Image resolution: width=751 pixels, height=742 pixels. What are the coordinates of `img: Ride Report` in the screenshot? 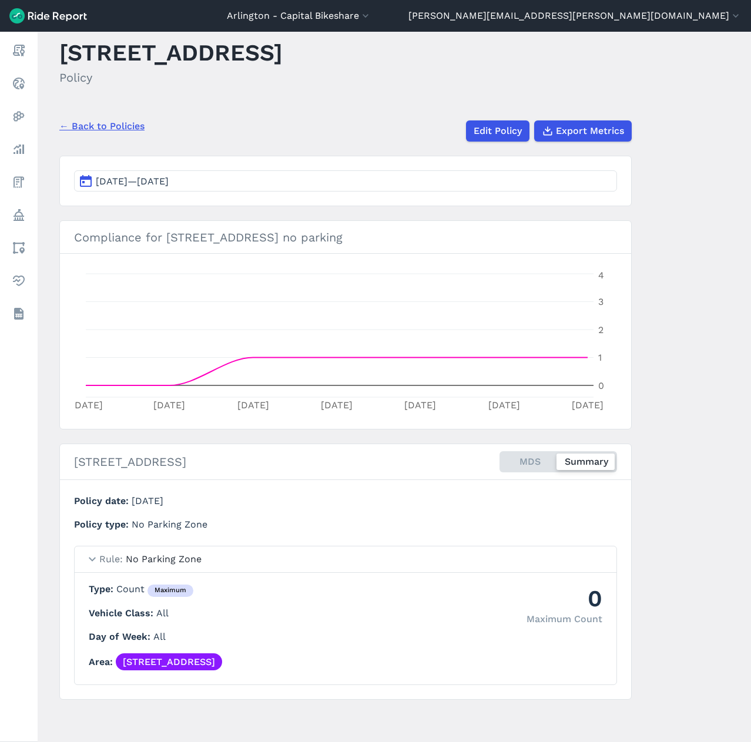 It's located at (48, 16).